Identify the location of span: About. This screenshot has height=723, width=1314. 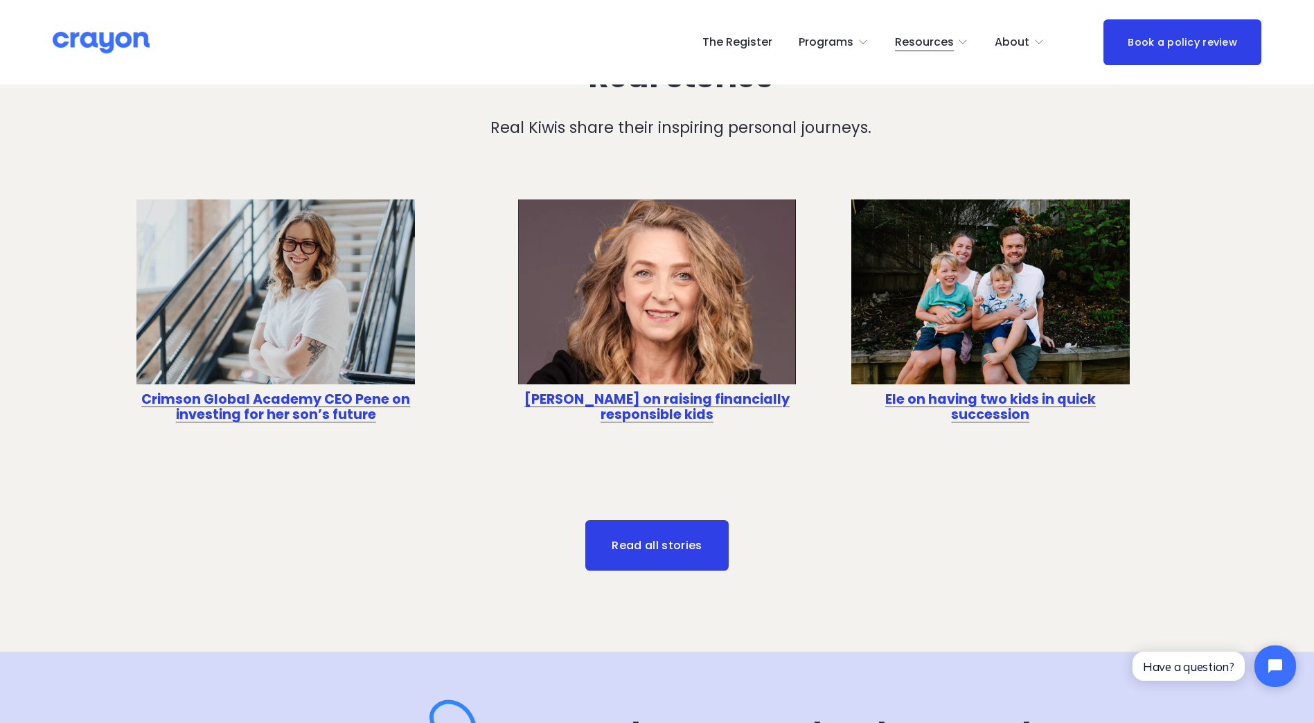
(1012, 42).